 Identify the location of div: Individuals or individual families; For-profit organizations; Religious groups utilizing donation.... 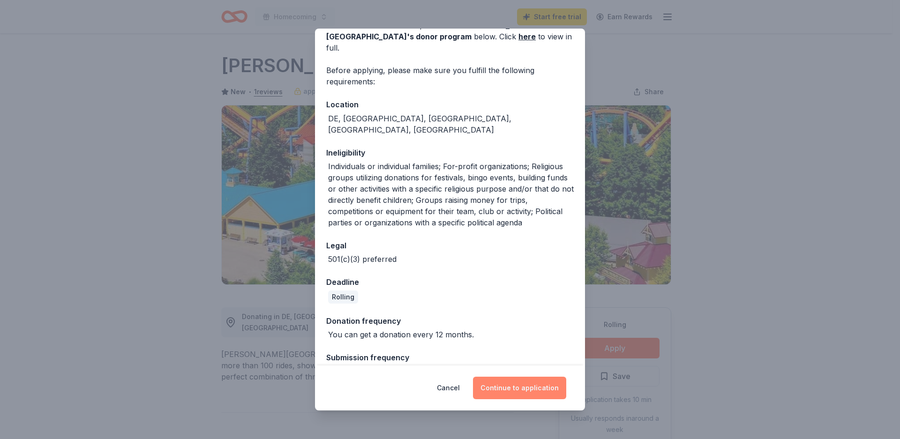
(451, 194).